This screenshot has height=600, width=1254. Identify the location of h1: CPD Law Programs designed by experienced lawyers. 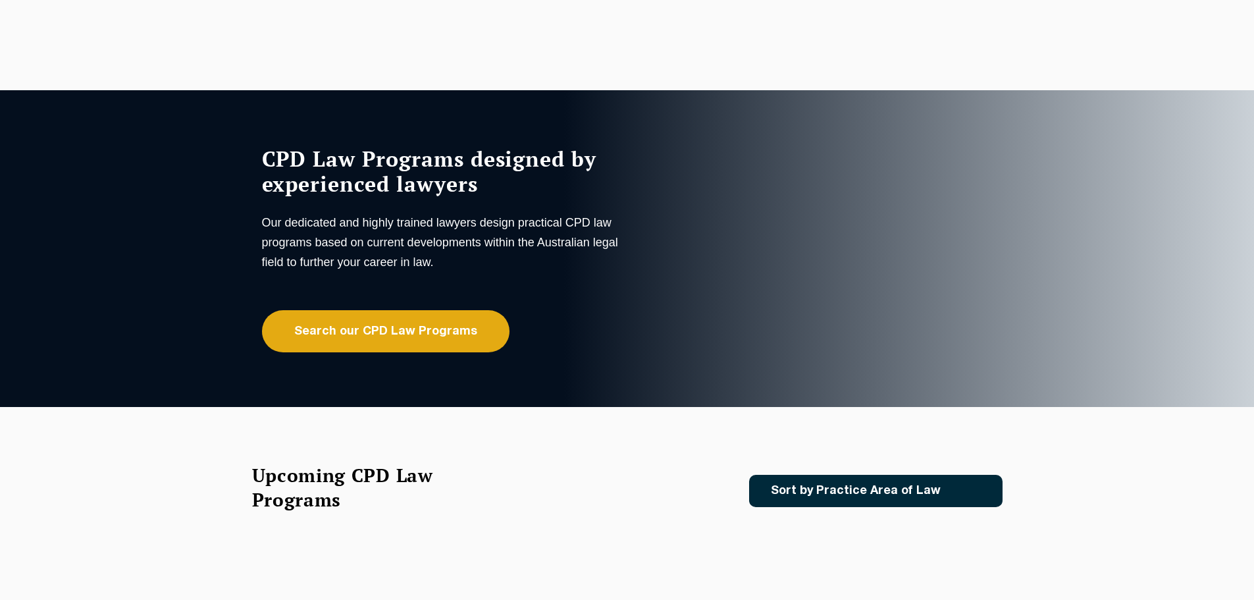
(443, 171).